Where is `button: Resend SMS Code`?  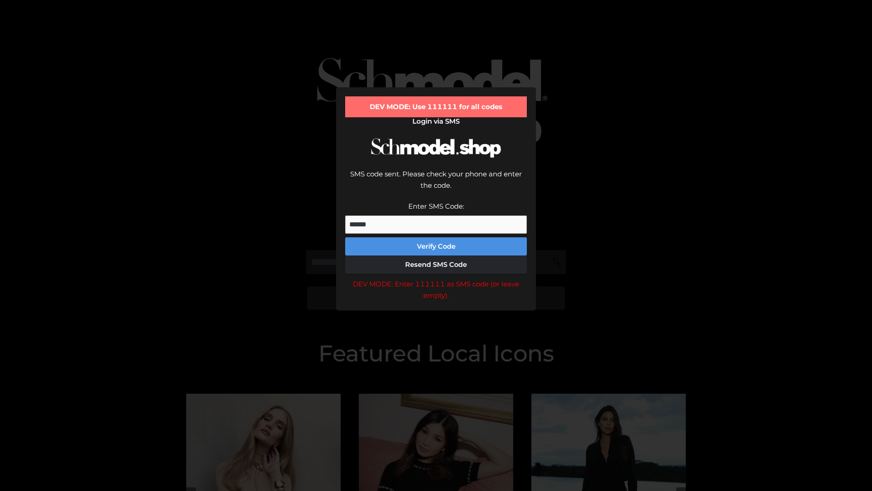
button: Resend SMS Code is located at coordinates (436, 264).